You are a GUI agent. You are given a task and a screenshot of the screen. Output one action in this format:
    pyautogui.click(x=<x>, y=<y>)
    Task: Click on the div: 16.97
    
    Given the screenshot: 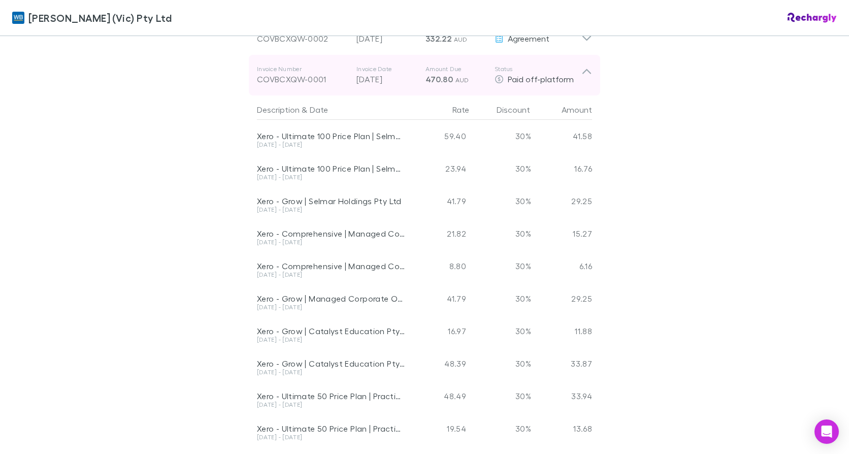 What is the action you would take?
    pyautogui.click(x=439, y=331)
    